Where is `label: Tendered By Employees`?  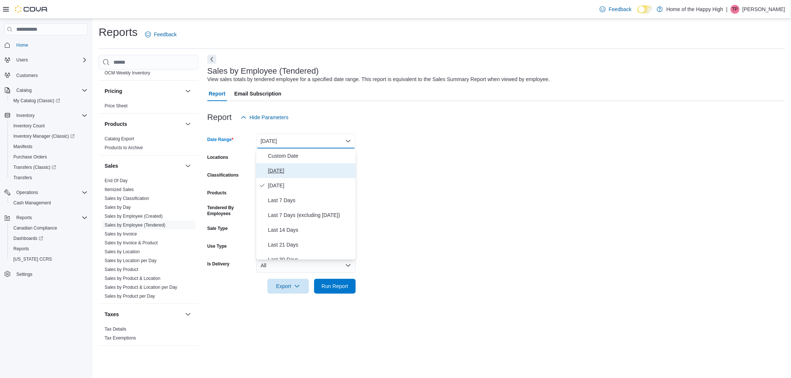 label: Tendered By Employees is located at coordinates (230, 211).